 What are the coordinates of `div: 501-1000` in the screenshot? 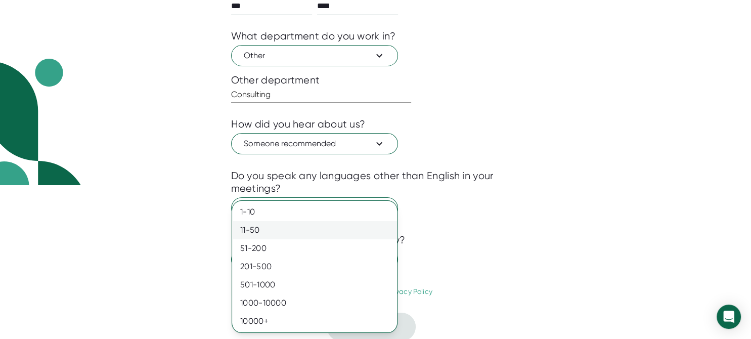 It's located at (314, 285).